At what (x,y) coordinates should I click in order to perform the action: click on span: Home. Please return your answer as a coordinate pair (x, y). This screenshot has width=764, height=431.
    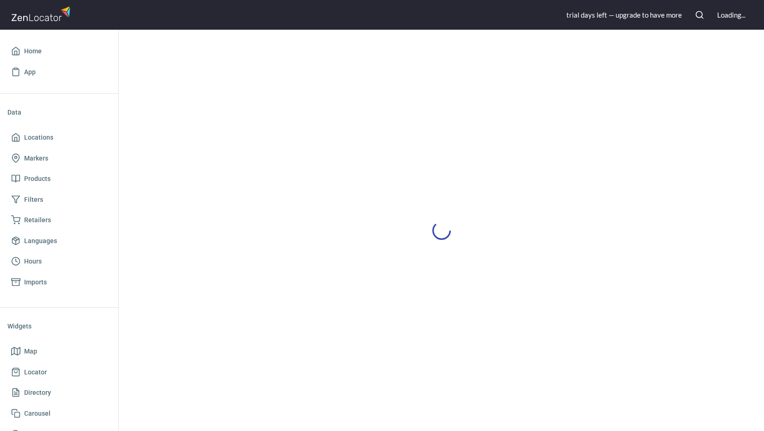
    Looking at the image, I should click on (33, 51).